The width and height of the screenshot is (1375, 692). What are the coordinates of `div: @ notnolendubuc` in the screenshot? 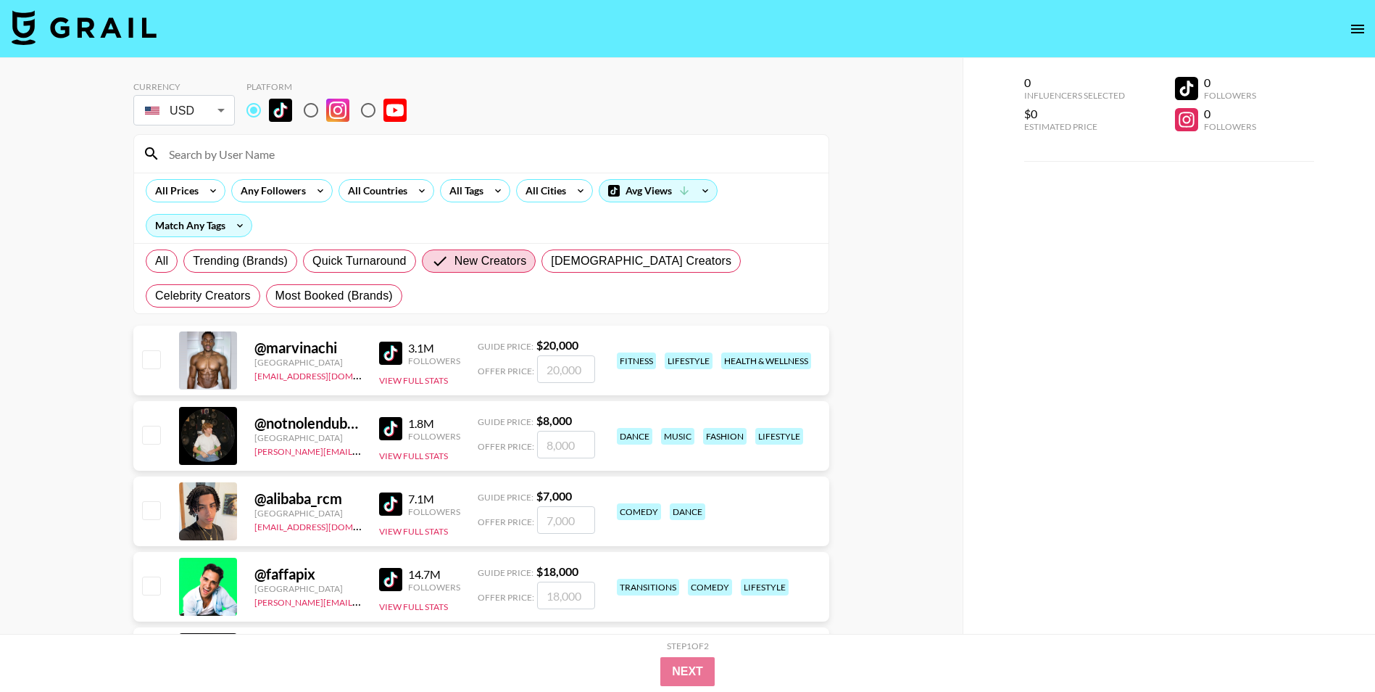 It's located at (308, 423).